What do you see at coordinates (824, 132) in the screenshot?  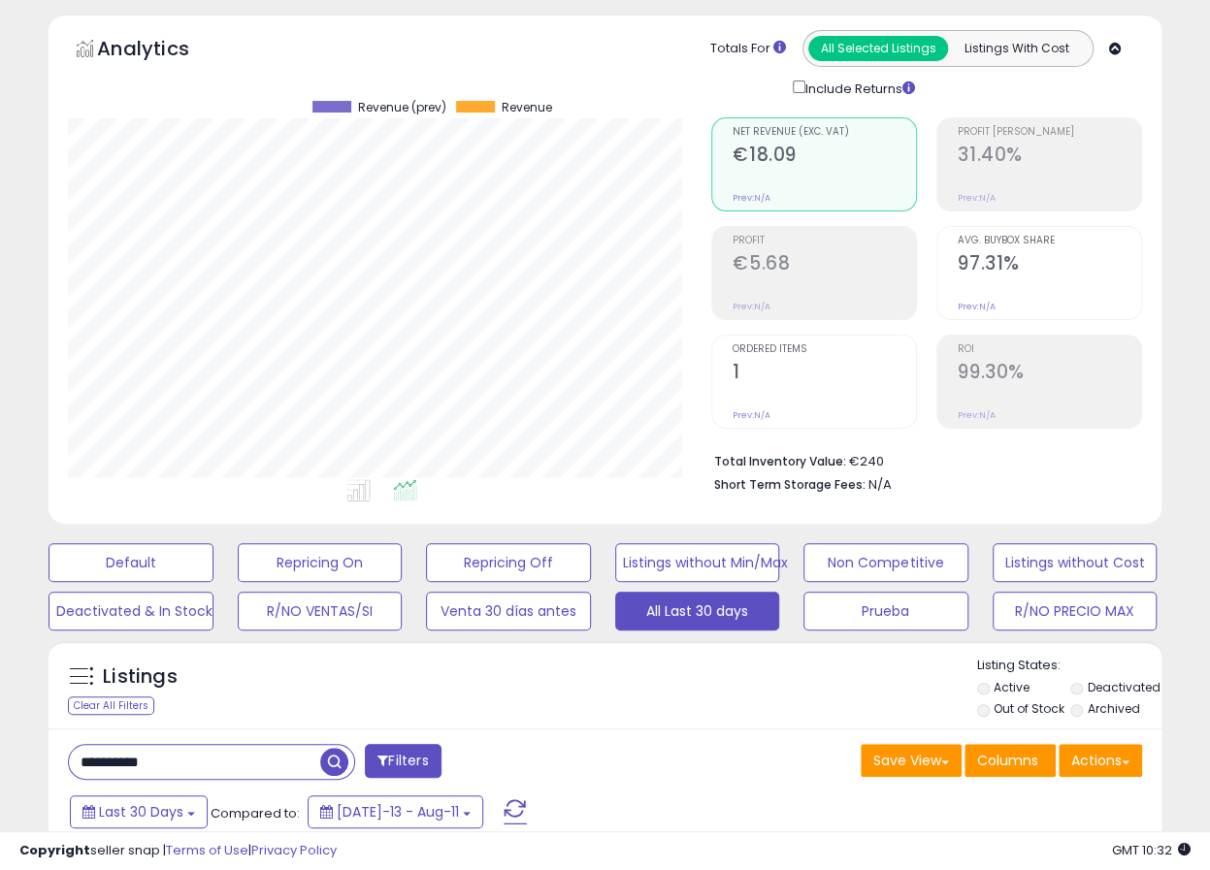 I see `span: Net Revenue (Exc. VAT)` at bounding box center [824, 132].